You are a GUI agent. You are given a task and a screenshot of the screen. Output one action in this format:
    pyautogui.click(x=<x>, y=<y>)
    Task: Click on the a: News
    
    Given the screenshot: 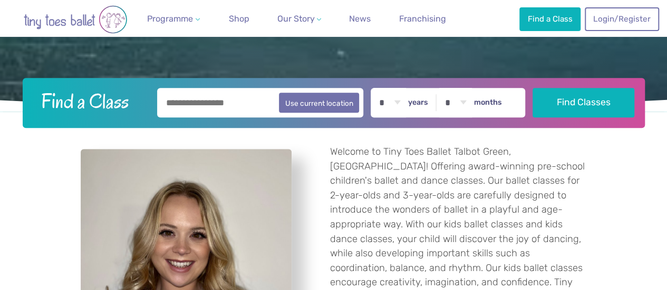 What is the action you would take?
    pyautogui.click(x=359, y=19)
    